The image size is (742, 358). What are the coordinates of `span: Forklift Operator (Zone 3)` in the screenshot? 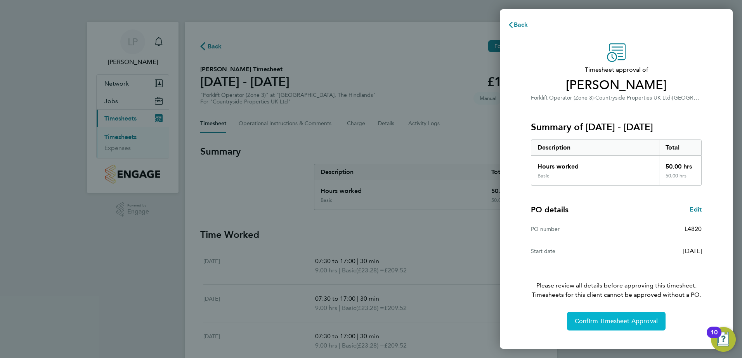 It's located at (562, 98).